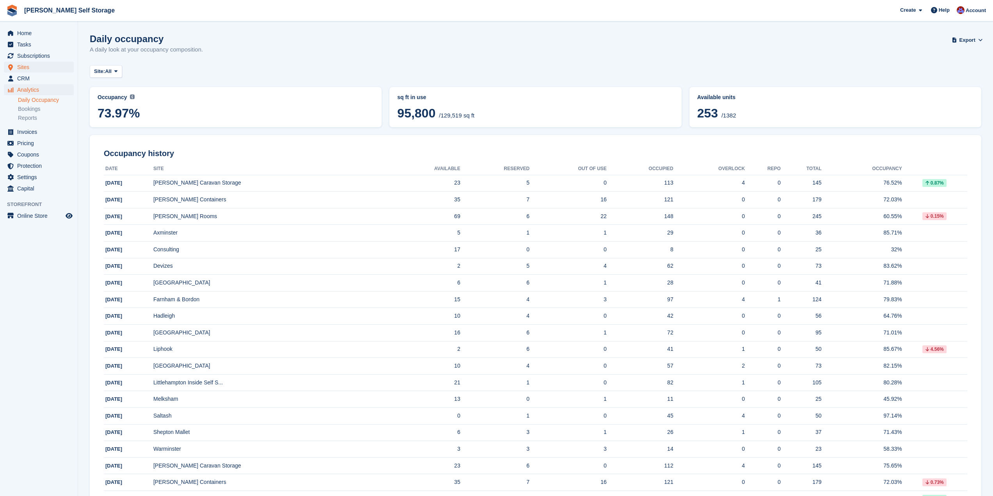  Describe the element at coordinates (425, 200) in the screenshot. I see `td: 35` at that location.